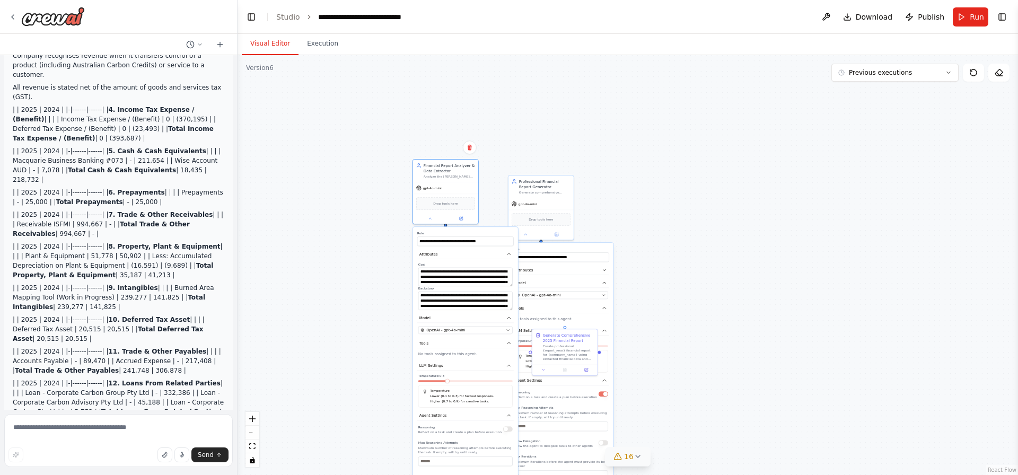 Image resolution: width=1018 pixels, height=475 pixels. Describe the element at coordinates (252, 460) in the screenshot. I see `button: toggle interactivity` at that location.